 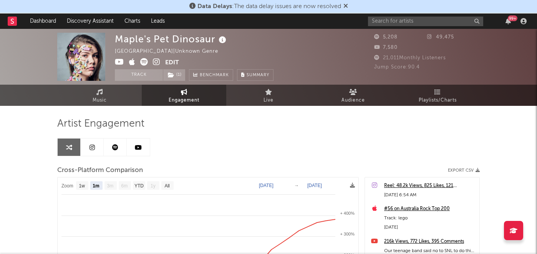 What do you see at coordinates (43, 21) in the screenshot?
I see `a: Dashboard` at bounding box center [43, 21].